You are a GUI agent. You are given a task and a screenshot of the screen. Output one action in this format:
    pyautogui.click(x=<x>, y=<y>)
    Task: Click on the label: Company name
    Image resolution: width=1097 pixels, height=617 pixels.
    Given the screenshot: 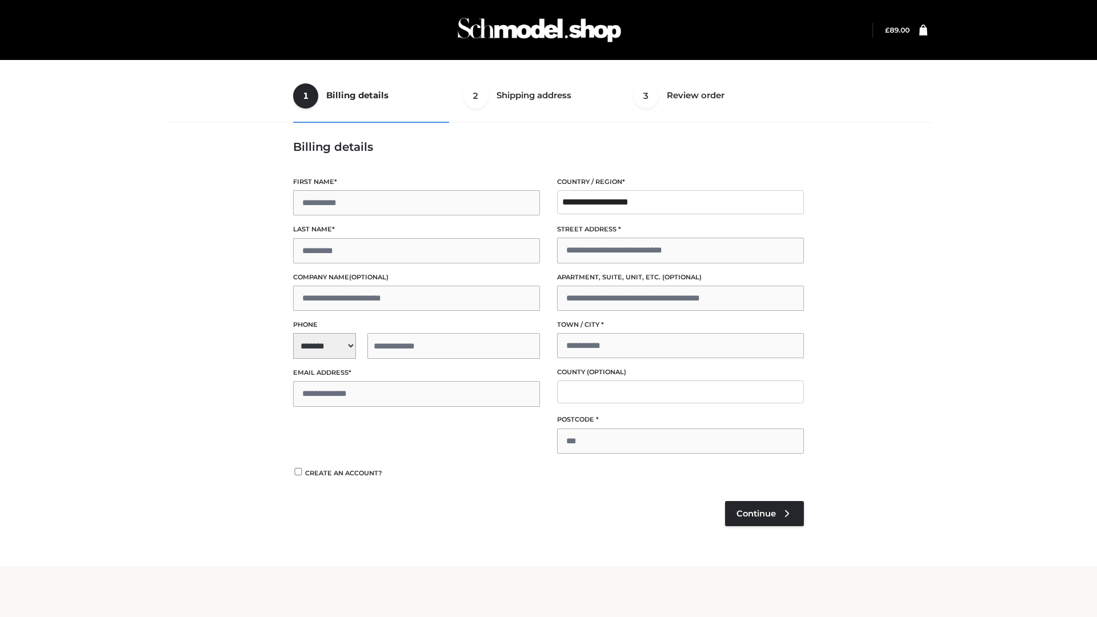 What is the action you would take?
    pyautogui.click(x=417, y=277)
    